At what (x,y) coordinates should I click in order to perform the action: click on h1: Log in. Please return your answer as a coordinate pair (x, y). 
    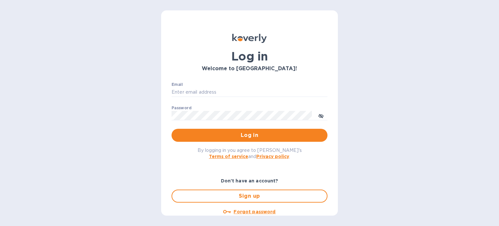
    Looking at the image, I should click on (249, 56).